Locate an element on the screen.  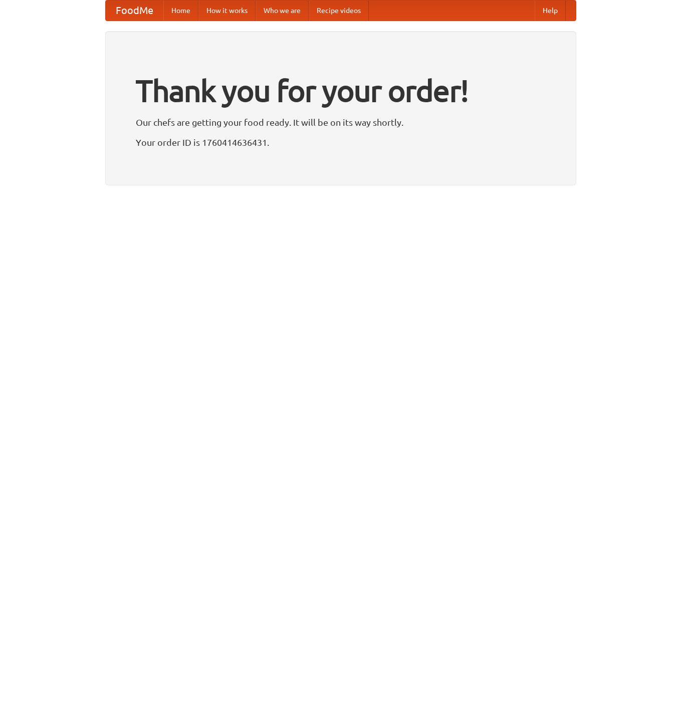
a: Help is located at coordinates (550, 11).